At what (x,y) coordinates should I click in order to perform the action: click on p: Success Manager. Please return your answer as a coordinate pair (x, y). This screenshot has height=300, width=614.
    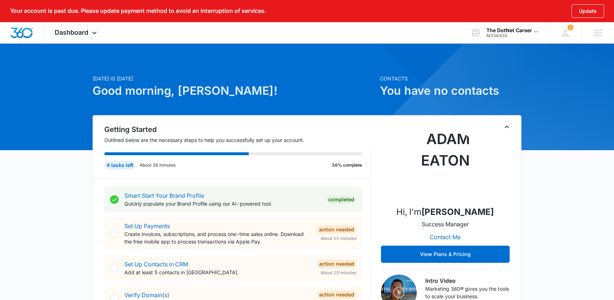
    Looking at the image, I should click on (446, 224).